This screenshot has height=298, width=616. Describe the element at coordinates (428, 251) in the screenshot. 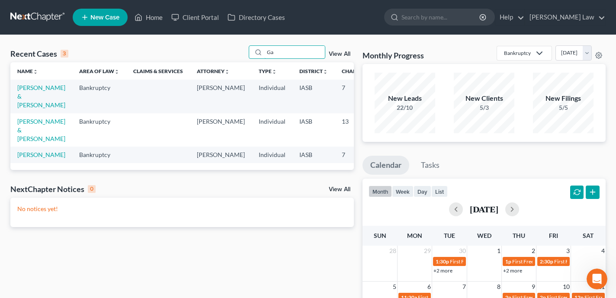

I see `span: 29` at that location.